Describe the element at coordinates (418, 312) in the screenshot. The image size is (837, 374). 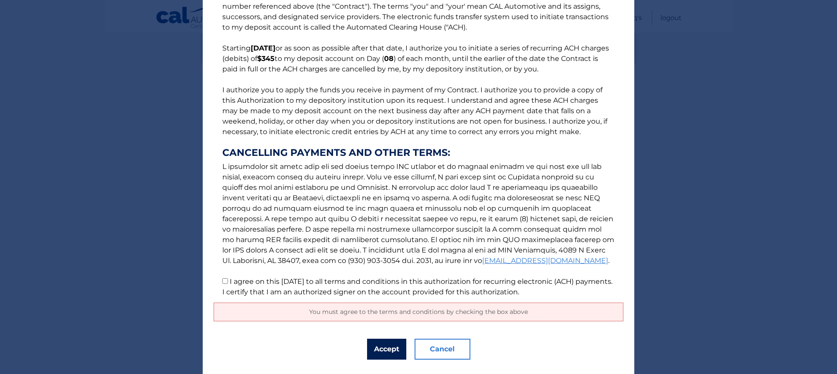
I see `span: You must agree to the terms and conditions by checking the box above` at that location.